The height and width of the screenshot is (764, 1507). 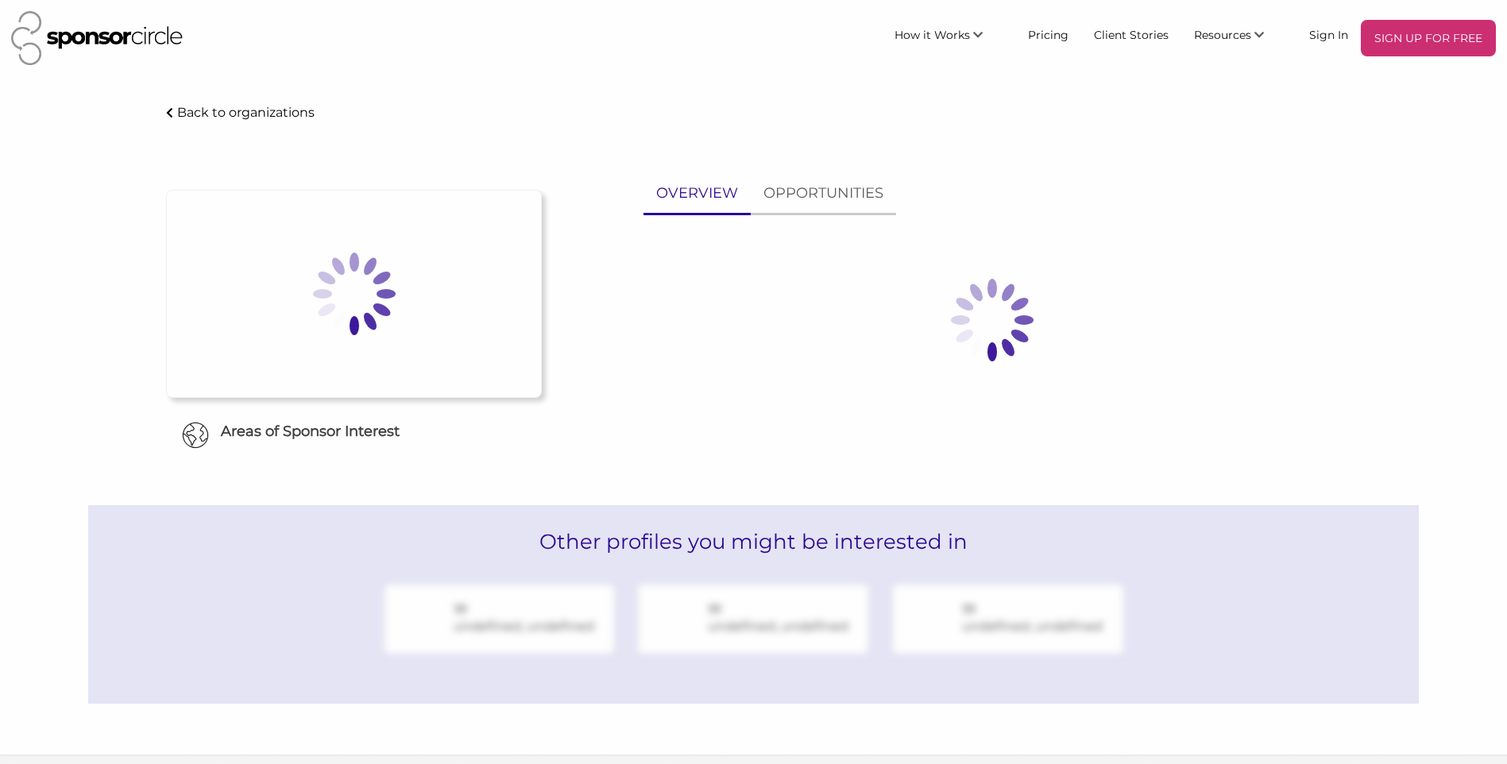 I want to click on li: Resources, so click(x=1238, y=38).